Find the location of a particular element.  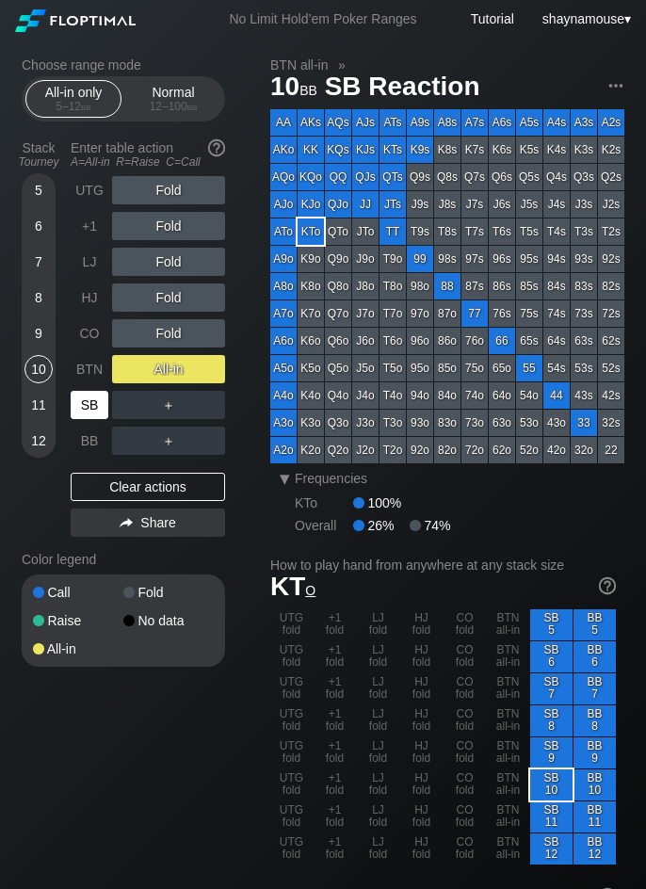

div: A3s is located at coordinates (584, 122).